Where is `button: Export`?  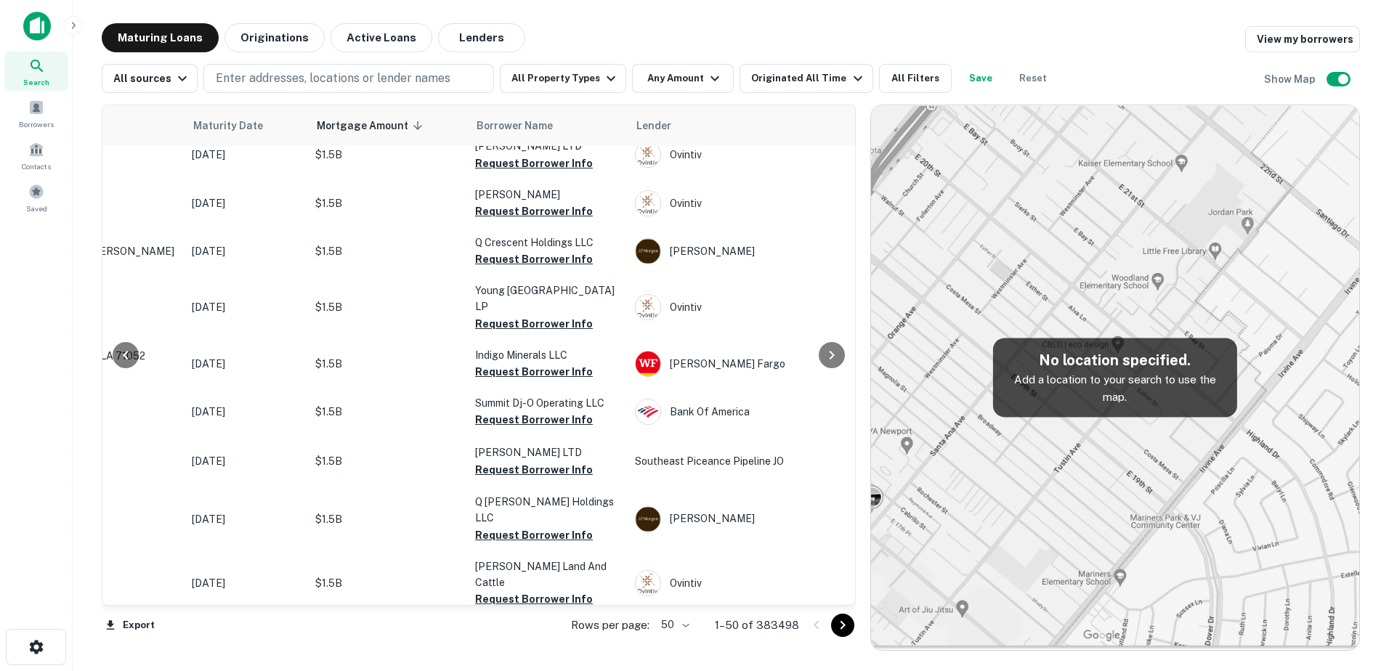 button: Export is located at coordinates (130, 625).